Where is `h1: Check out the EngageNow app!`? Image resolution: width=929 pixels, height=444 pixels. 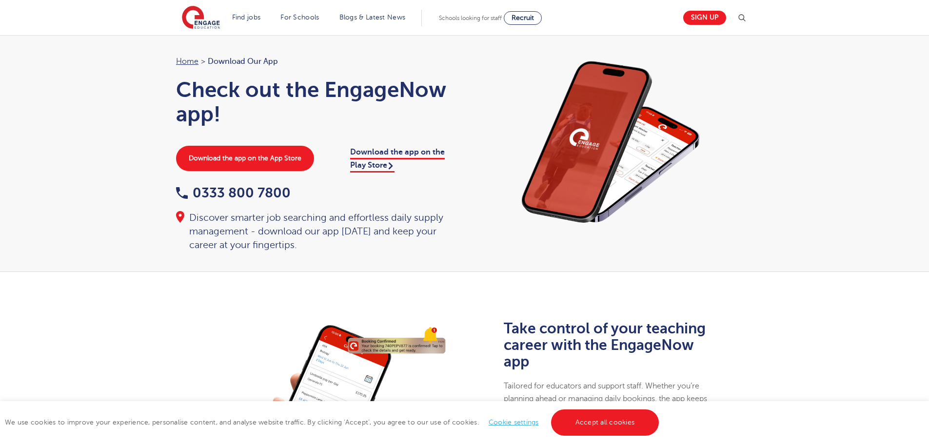 h1: Check out the EngageNow app! is located at coordinates (315, 102).